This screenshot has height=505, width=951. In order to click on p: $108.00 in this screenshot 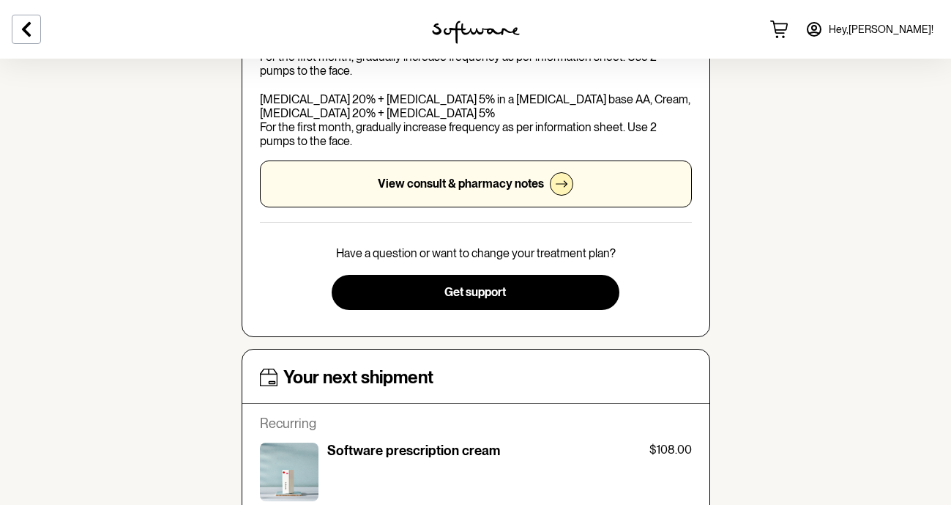, I will do `click(671, 449)`.